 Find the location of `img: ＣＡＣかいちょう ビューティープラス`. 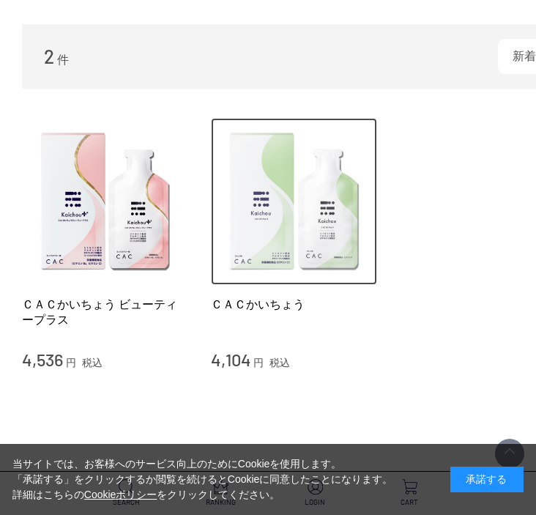

img: ＣＡＣかいちょう ビューティープラス is located at coordinates (105, 201).